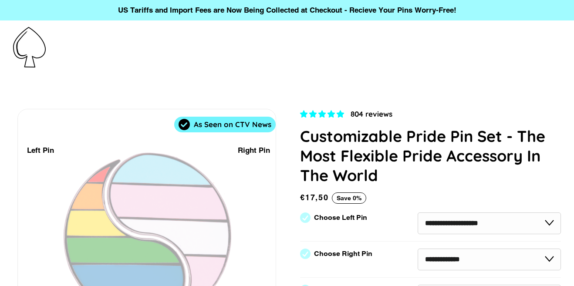 Image resolution: width=574 pixels, height=286 pixels. What do you see at coordinates (323, 114) in the screenshot?
I see `span: 4.83 stars` at bounding box center [323, 114].